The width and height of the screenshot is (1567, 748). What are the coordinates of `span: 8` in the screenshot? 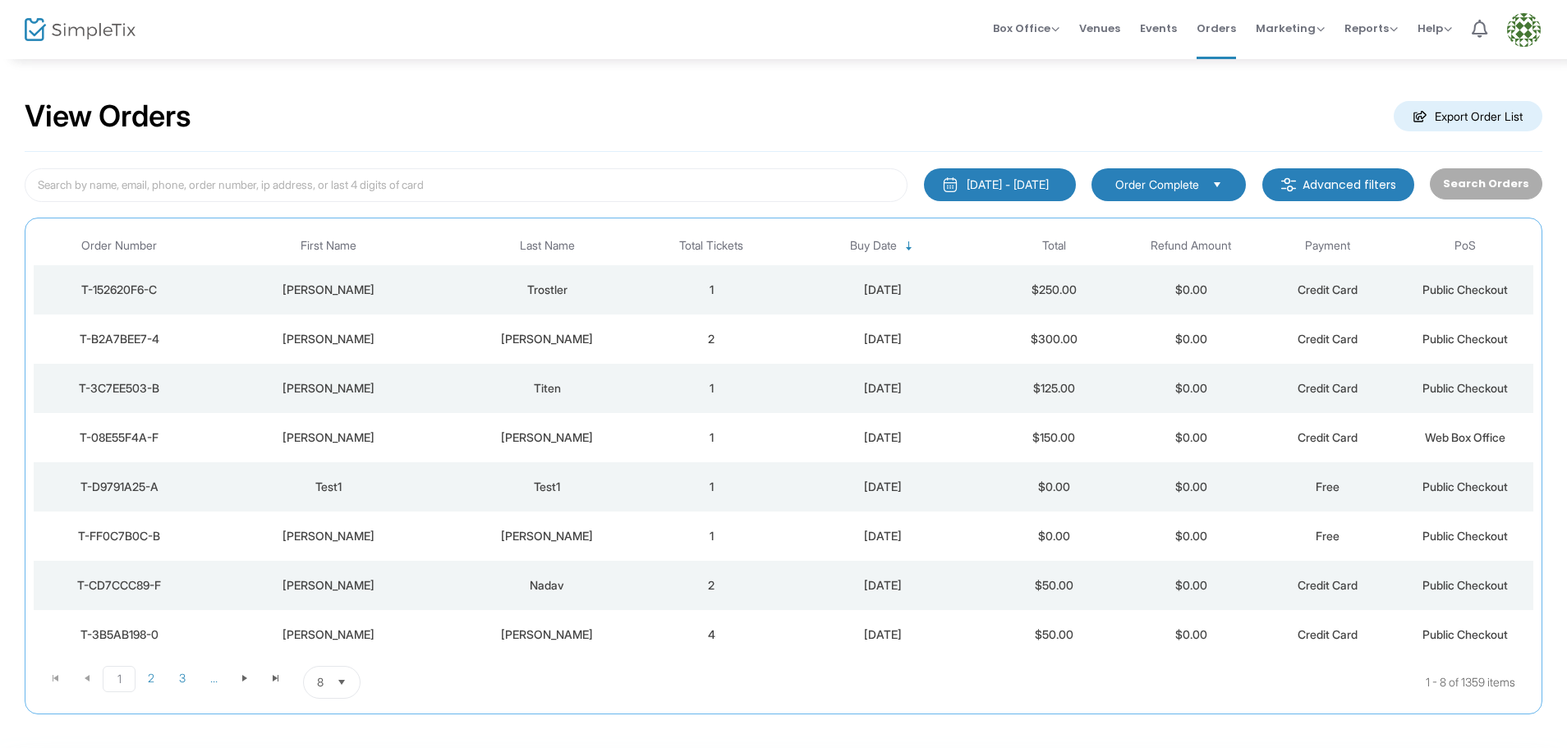 It's located at (320, 683).